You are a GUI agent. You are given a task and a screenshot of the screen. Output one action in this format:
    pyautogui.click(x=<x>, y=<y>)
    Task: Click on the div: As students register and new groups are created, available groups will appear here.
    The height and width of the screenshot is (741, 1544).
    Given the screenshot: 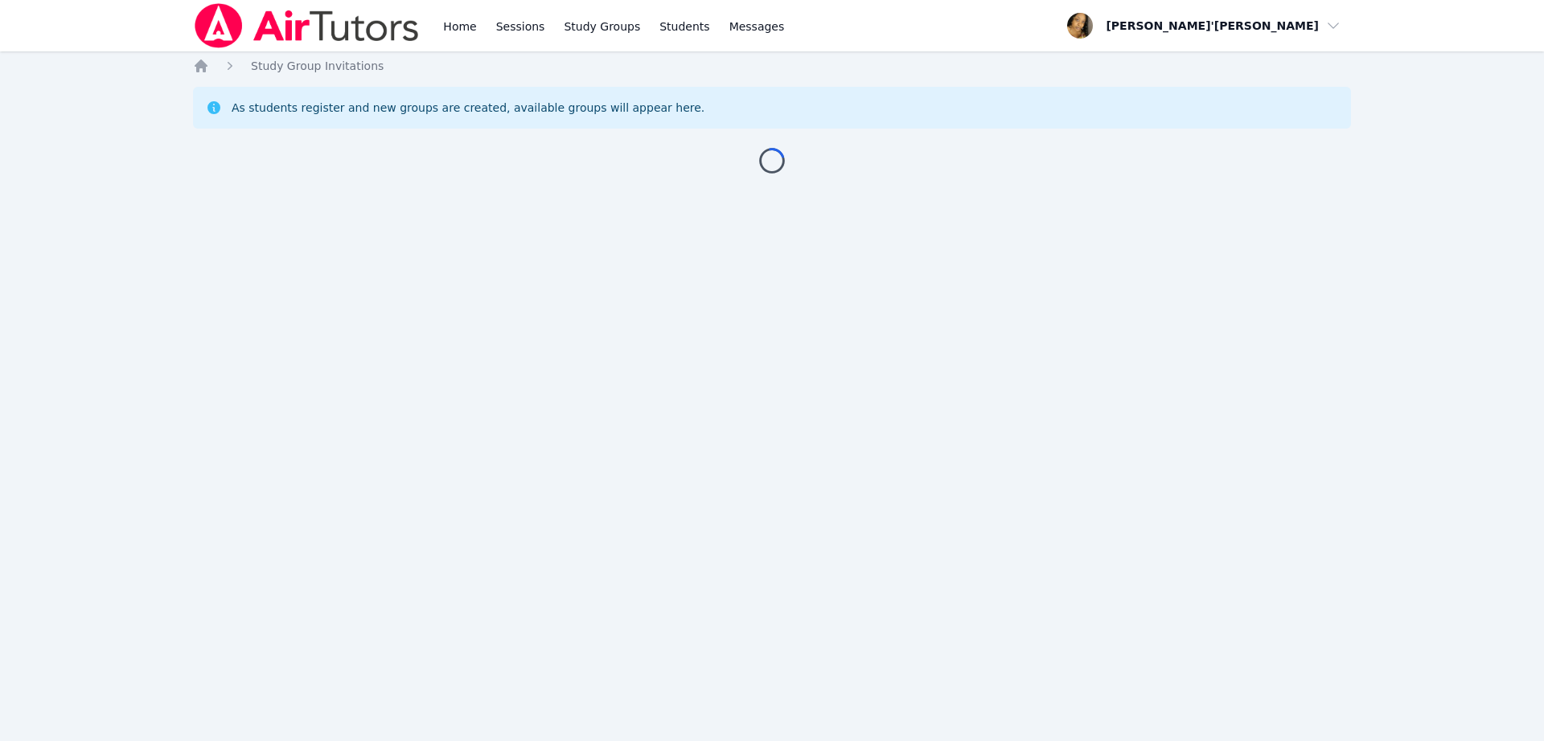 What is the action you would take?
    pyautogui.click(x=468, y=108)
    